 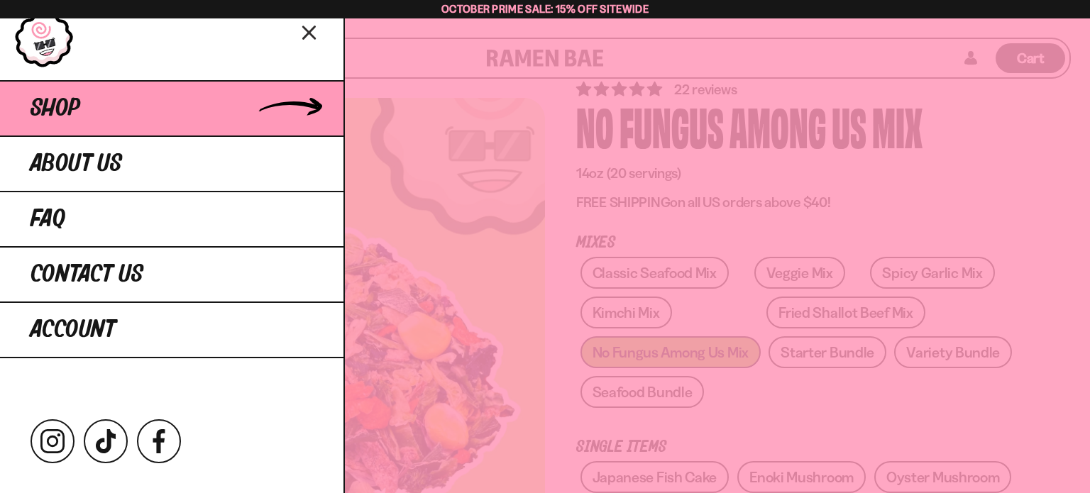 What do you see at coordinates (73, 330) in the screenshot?
I see `span: Account` at bounding box center [73, 330].